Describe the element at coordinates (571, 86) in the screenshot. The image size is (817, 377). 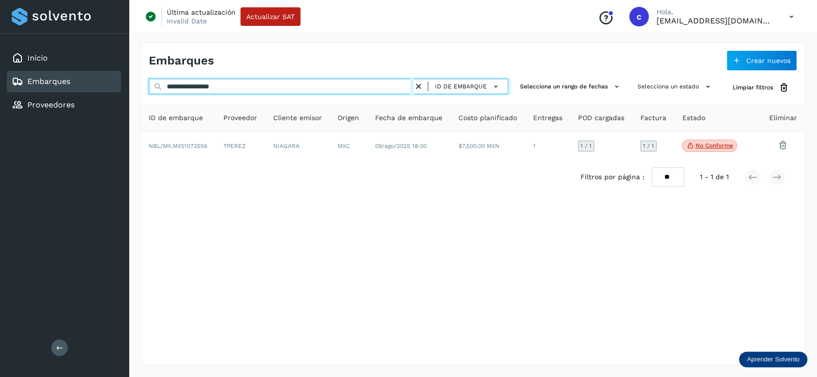
I see `button: Selecciona un rango de fechas` at that location.